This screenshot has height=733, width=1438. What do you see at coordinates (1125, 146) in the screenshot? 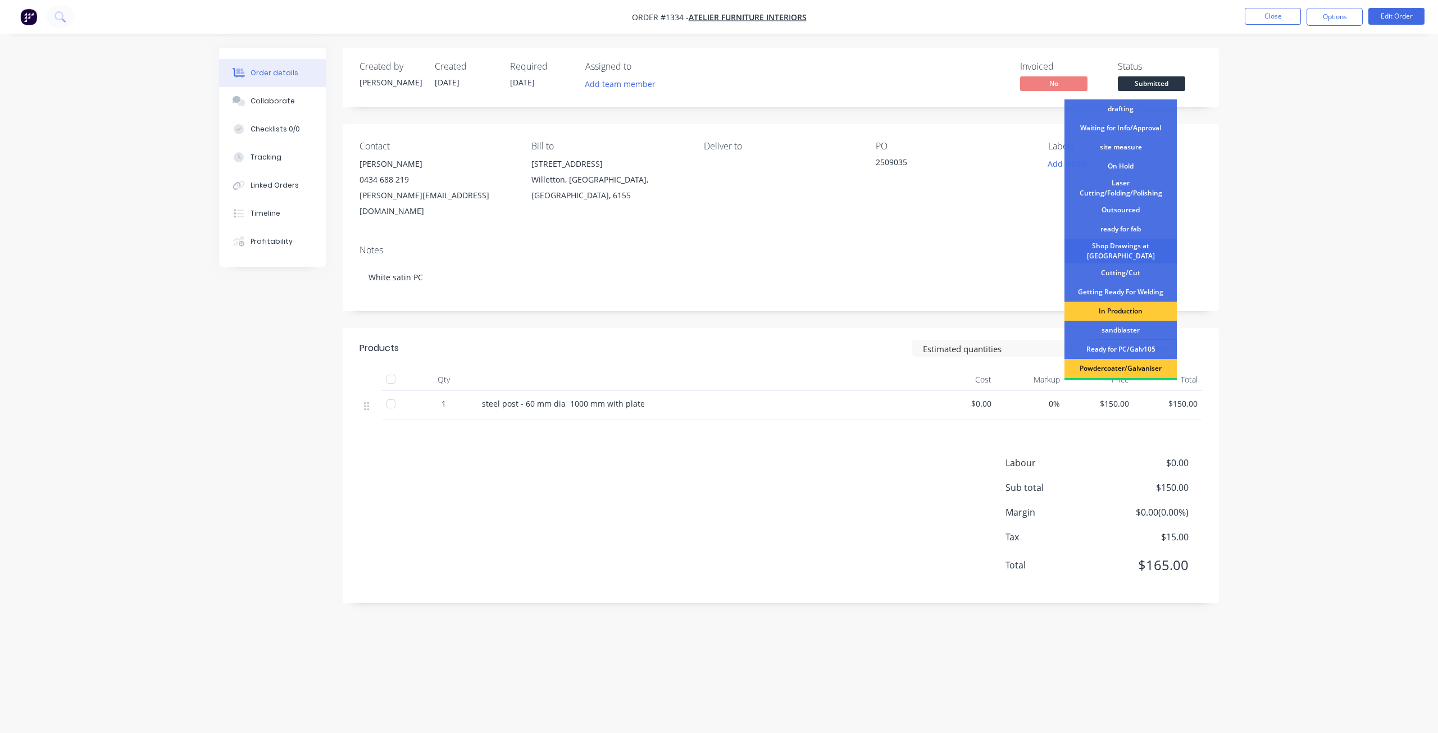
I see `div: Labels` at bounding box center [1125, 146].